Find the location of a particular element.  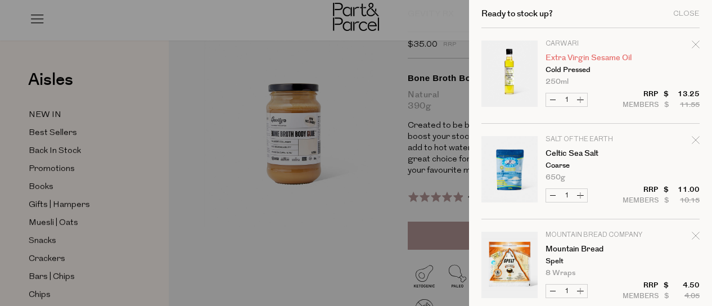

div: Remove Mountain Bread is located at coordinates (696, 237).